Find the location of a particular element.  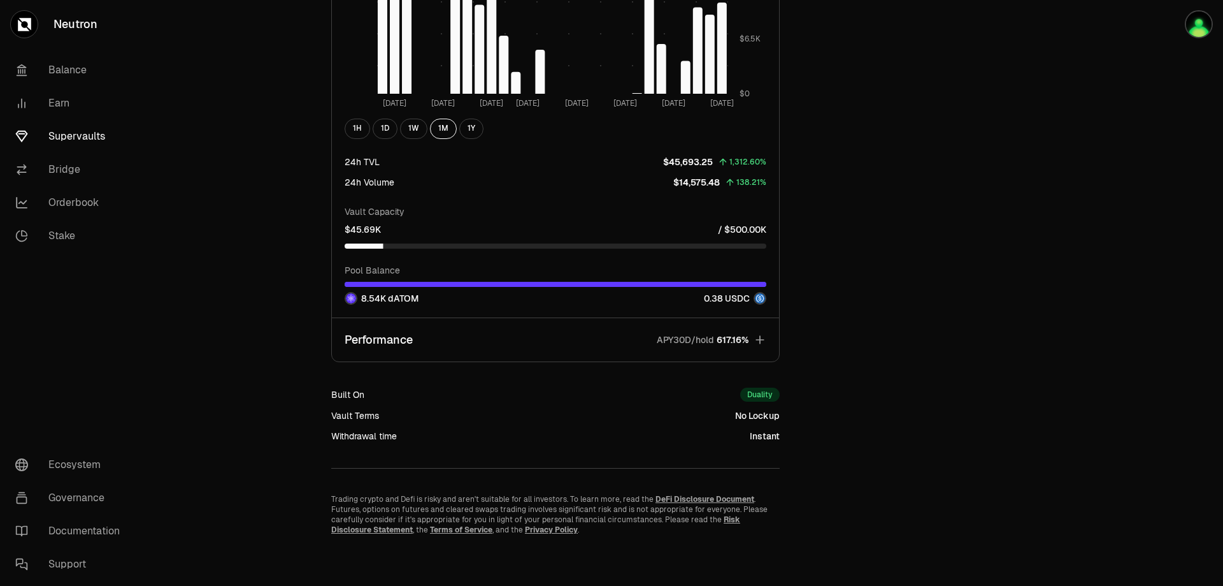

p: APY30D/hold is located at coordinates (686, 340).